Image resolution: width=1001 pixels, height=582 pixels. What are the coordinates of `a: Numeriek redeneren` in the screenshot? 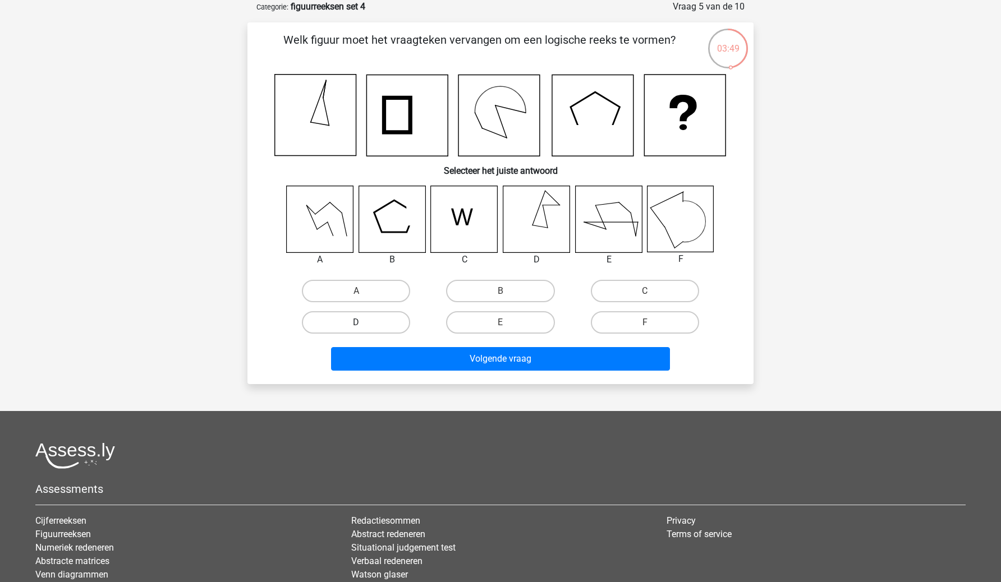 It's located at (75, 547).